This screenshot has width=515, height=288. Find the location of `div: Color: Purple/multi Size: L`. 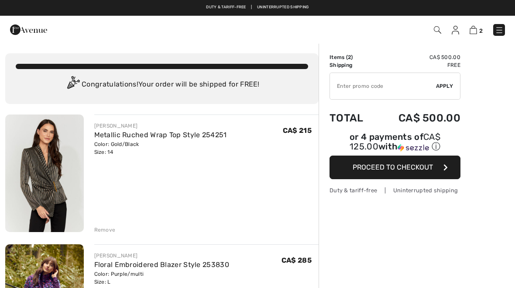

div: Color: Purple/multi Size: L is located at coordinates (162, 278).